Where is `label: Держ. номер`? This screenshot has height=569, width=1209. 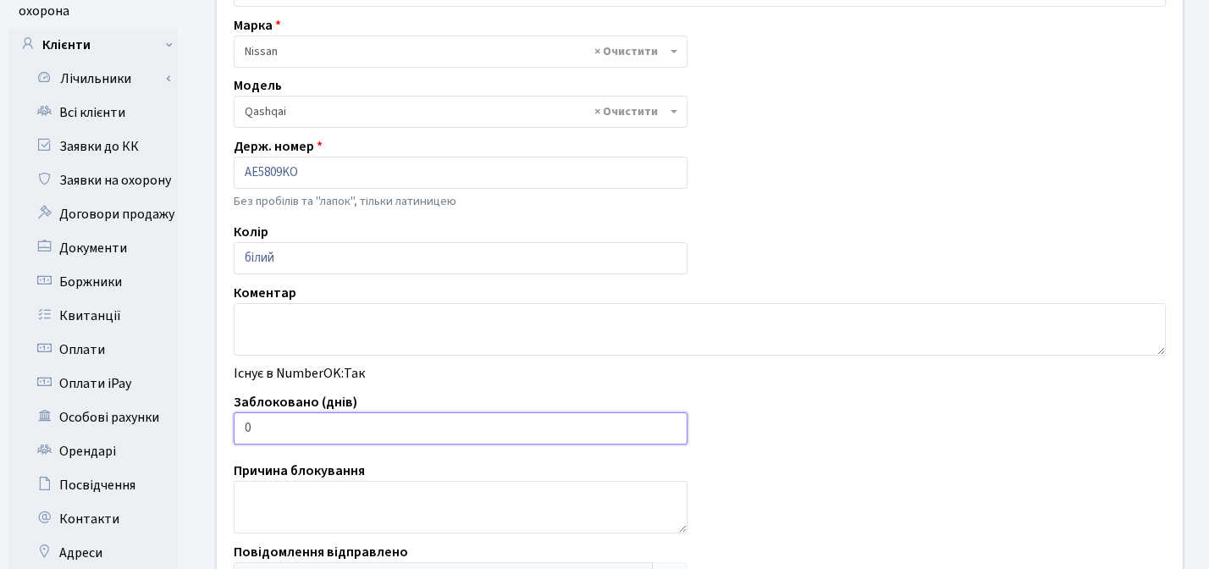
label: Держ. номер is located at coordinates (278, 146).